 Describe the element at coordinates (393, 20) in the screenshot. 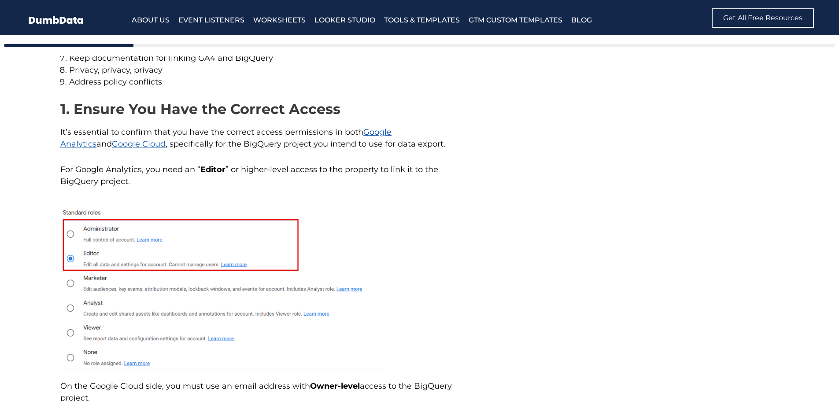

I see `nav: Menu` at that location.